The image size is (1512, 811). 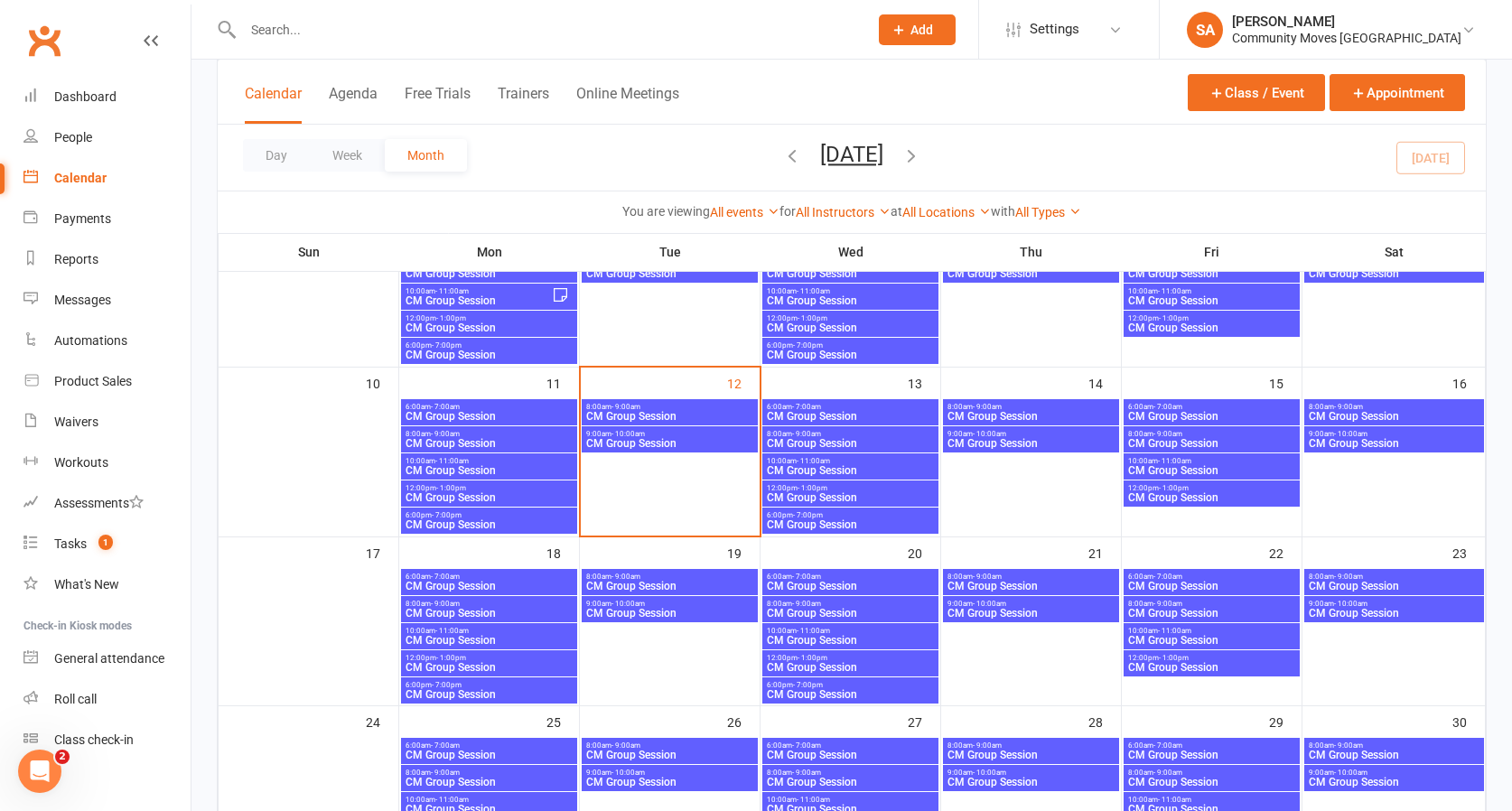 What do you see at coordinates (425, 155) in the screenshot?
I see `button: Month` at bounding box center [425, 155].